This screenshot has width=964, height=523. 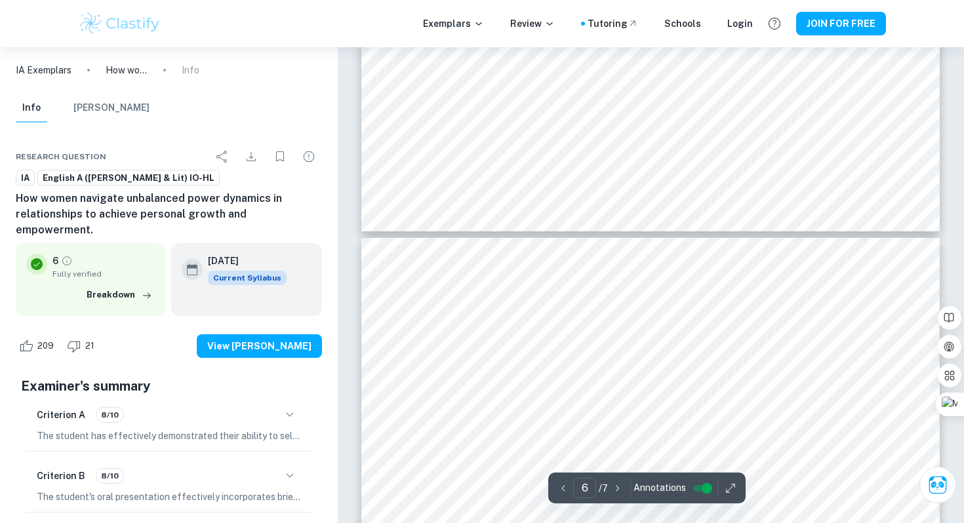 What do you see at coordinates (25, 178) in the screenshot?
I see `span: IA` at bounding box center [25, 178].